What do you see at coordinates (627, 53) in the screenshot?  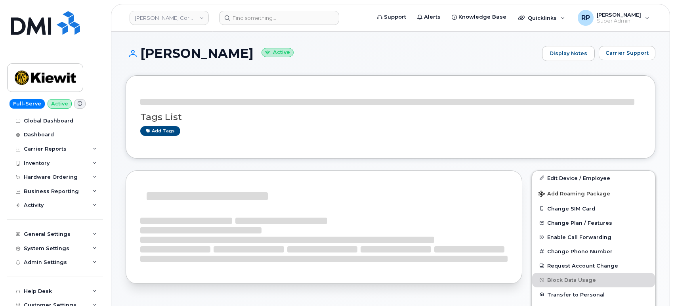 I see `span: Carrier Support` at bounding box center [627, 53].